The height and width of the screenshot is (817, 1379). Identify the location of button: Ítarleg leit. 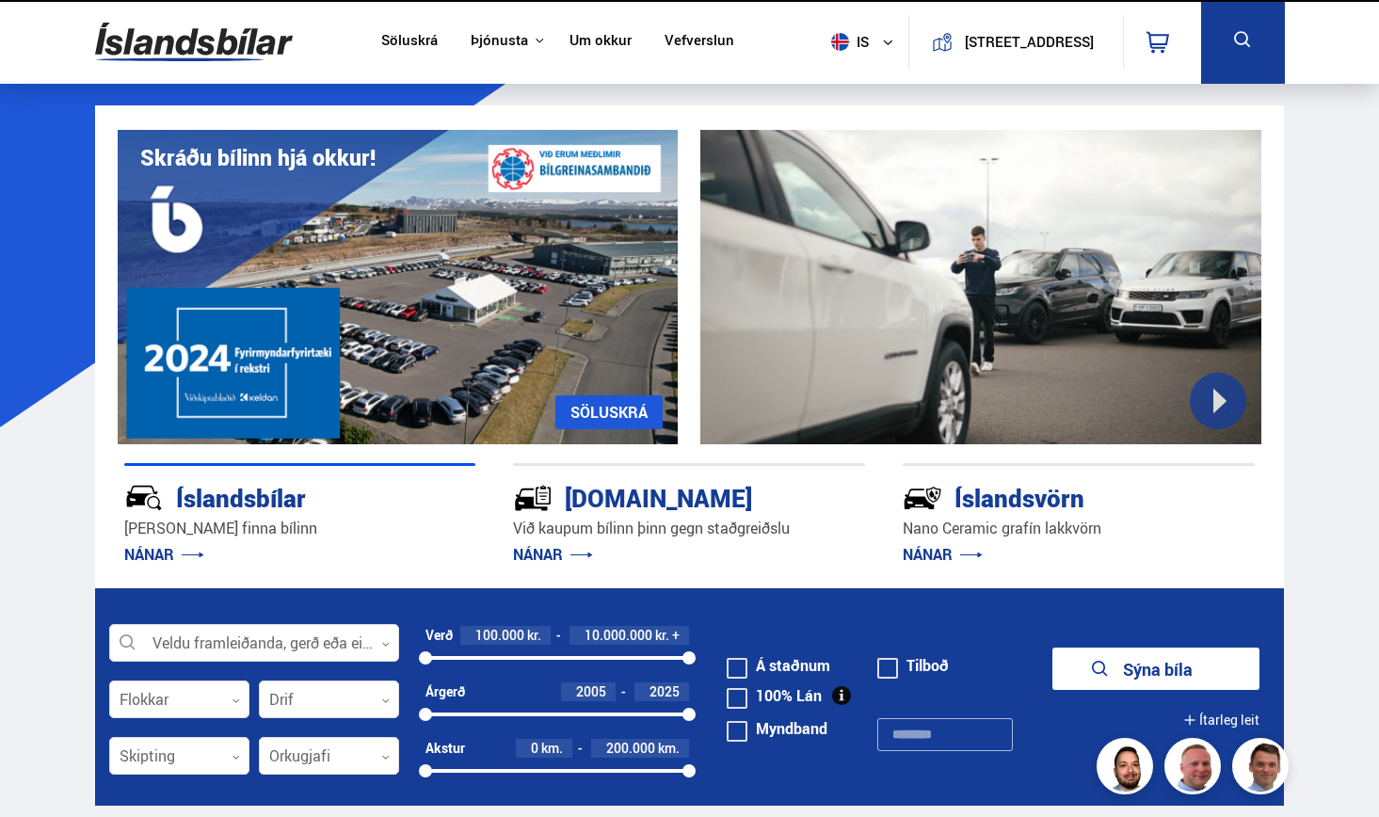
(1221, 719).